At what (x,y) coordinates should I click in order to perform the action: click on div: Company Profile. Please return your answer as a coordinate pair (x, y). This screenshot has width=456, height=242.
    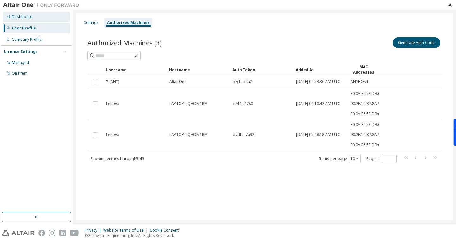
    Looking at the image, I should click on (27, 40).